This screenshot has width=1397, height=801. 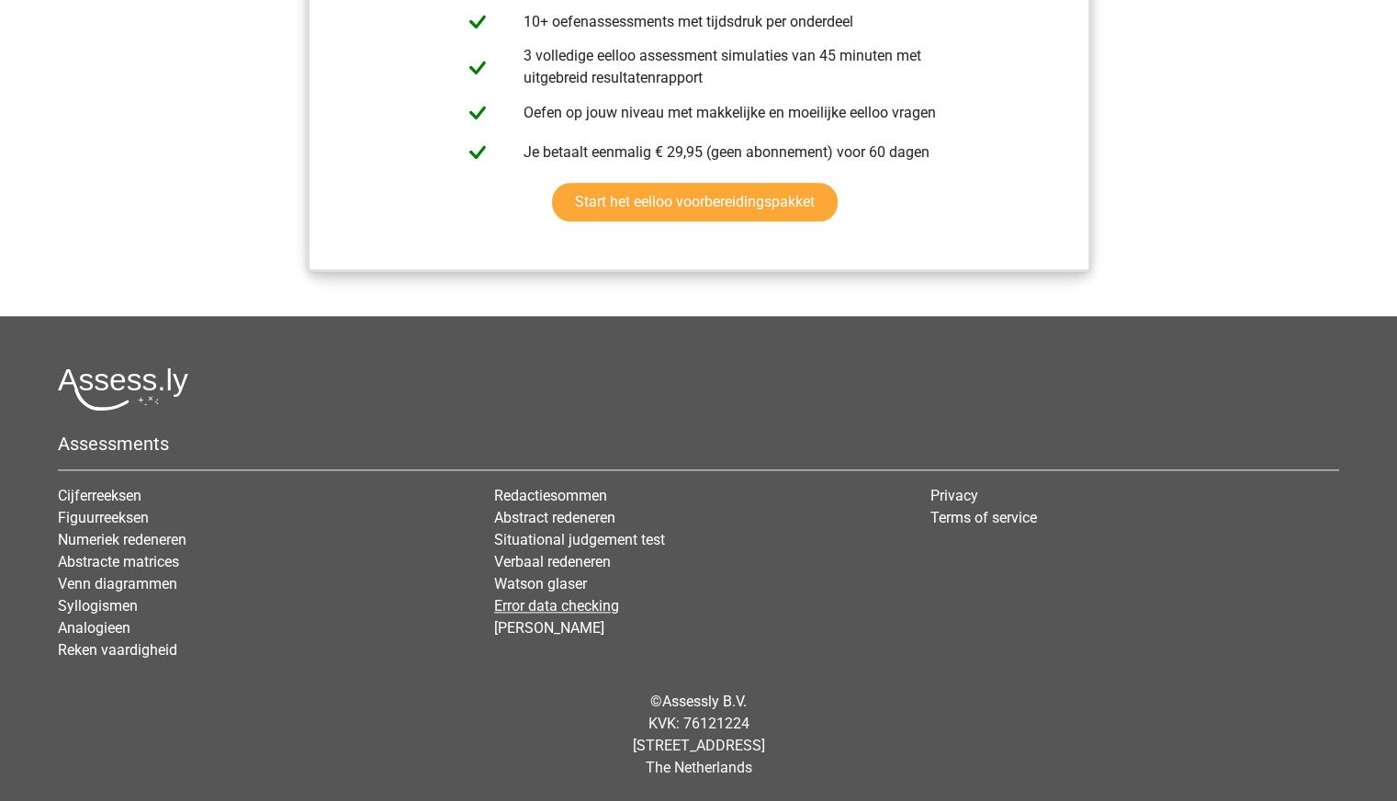 What do you see at coordinates (698, 444) in the screenshot?
I see `h5: Assessments` at bounding box center [698, 444].